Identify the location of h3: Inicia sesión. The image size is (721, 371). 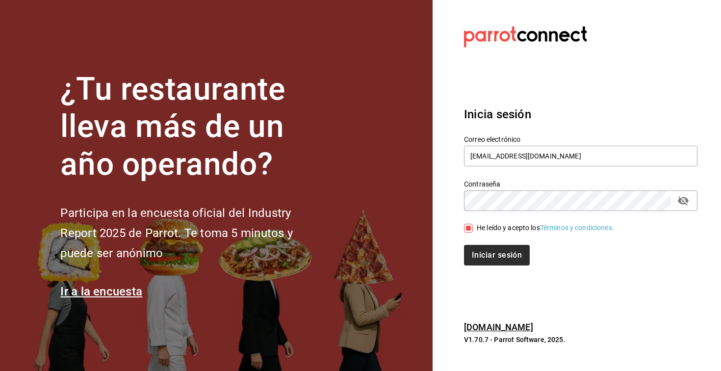
(580, 114).